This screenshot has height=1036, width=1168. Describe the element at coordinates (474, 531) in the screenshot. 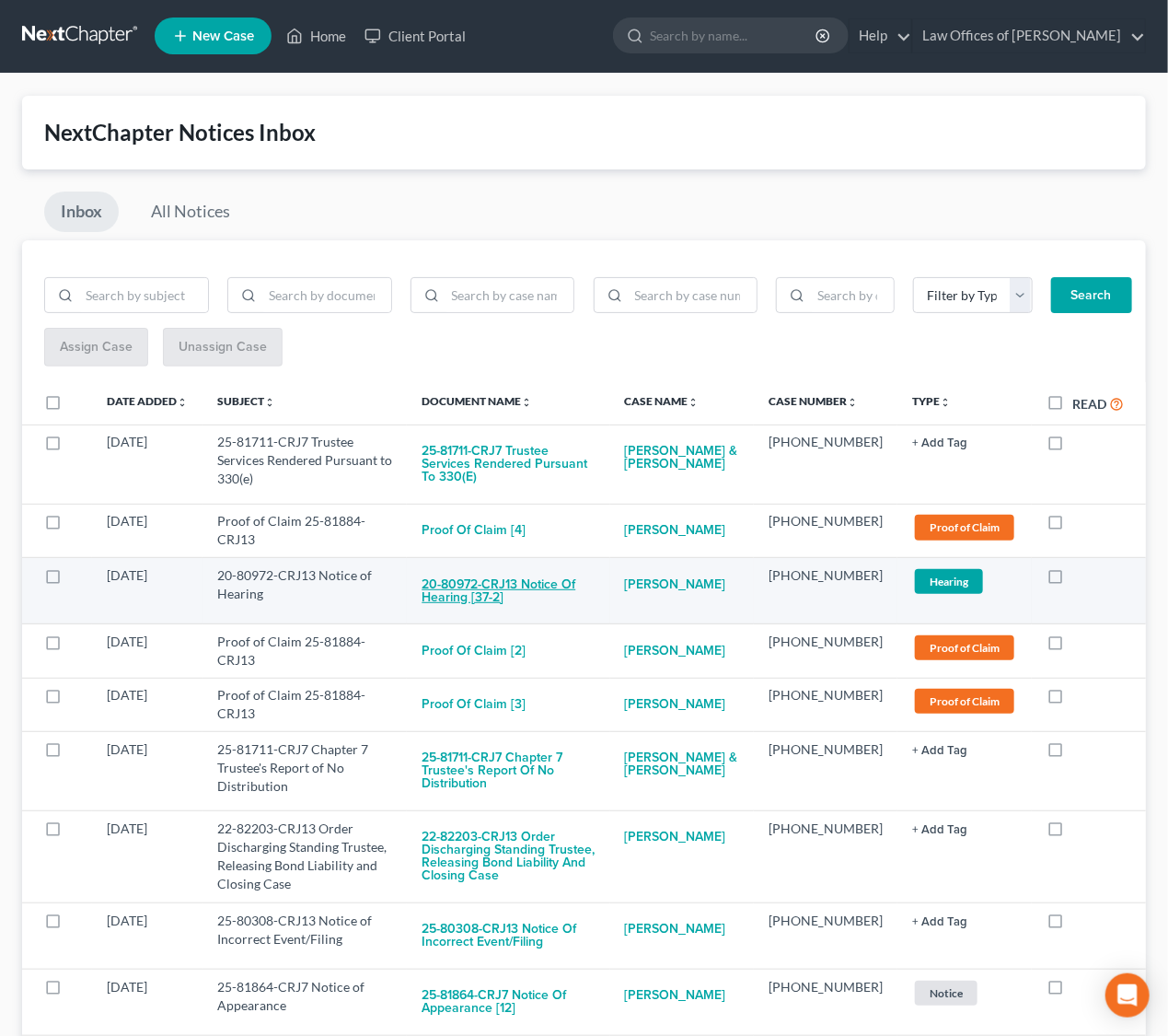

I see `button: Proof of Claim [4]` at that location.